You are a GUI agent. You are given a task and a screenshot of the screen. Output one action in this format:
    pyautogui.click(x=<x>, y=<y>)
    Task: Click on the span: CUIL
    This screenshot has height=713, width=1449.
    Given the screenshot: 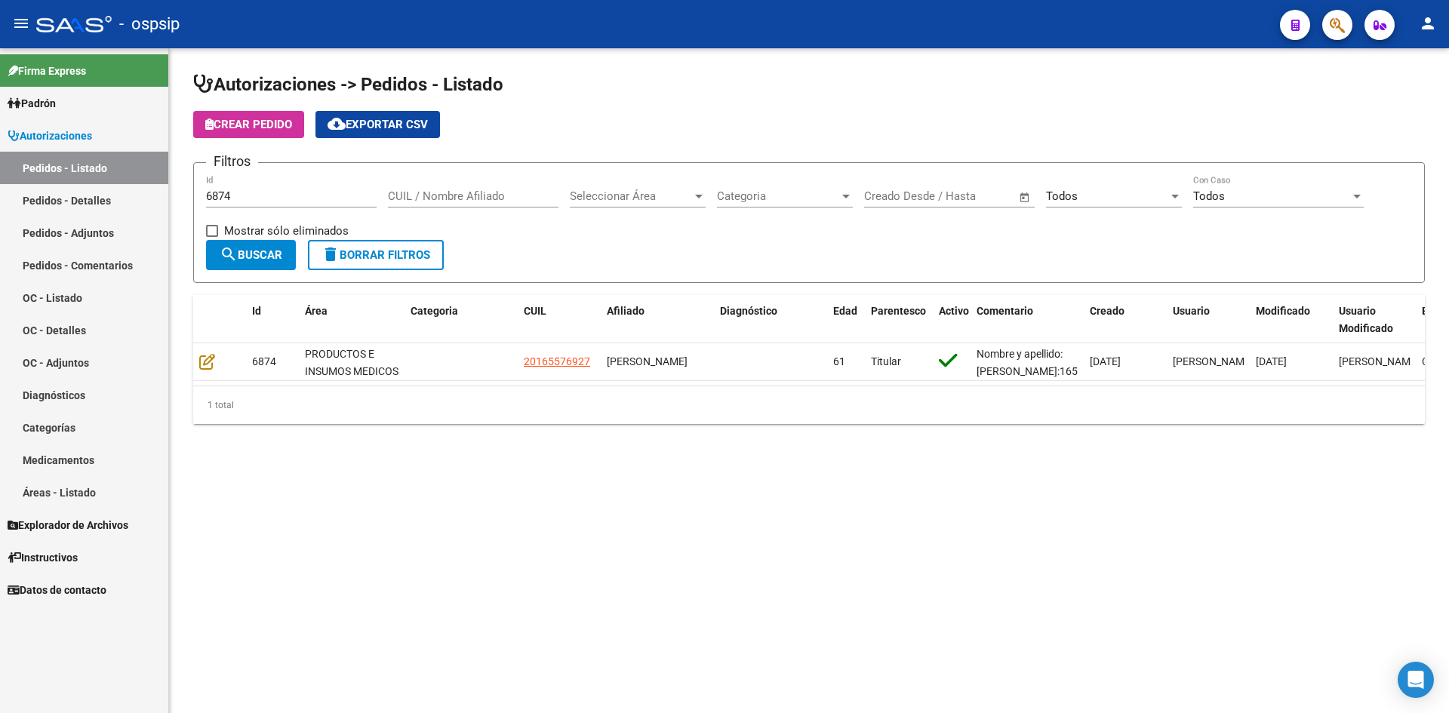 What is the action you would take?
    pyautogui.click(x=535, y=311)
    